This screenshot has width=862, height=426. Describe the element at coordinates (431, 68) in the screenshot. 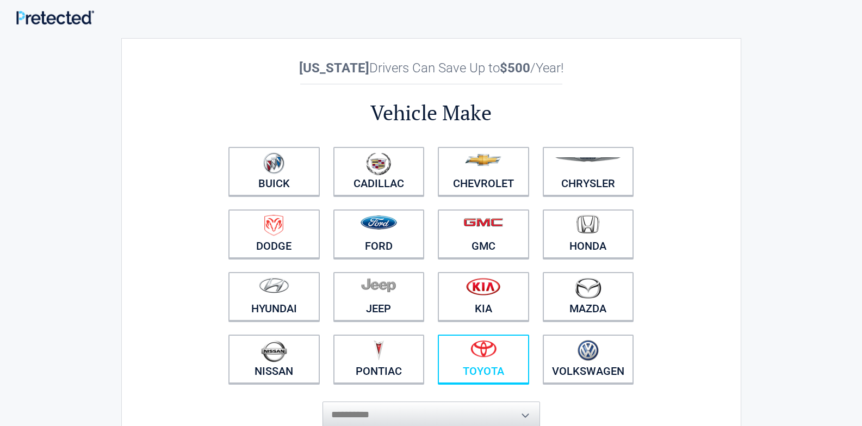

I see `h2: Drivers Can Save Up to /Year` at that location.